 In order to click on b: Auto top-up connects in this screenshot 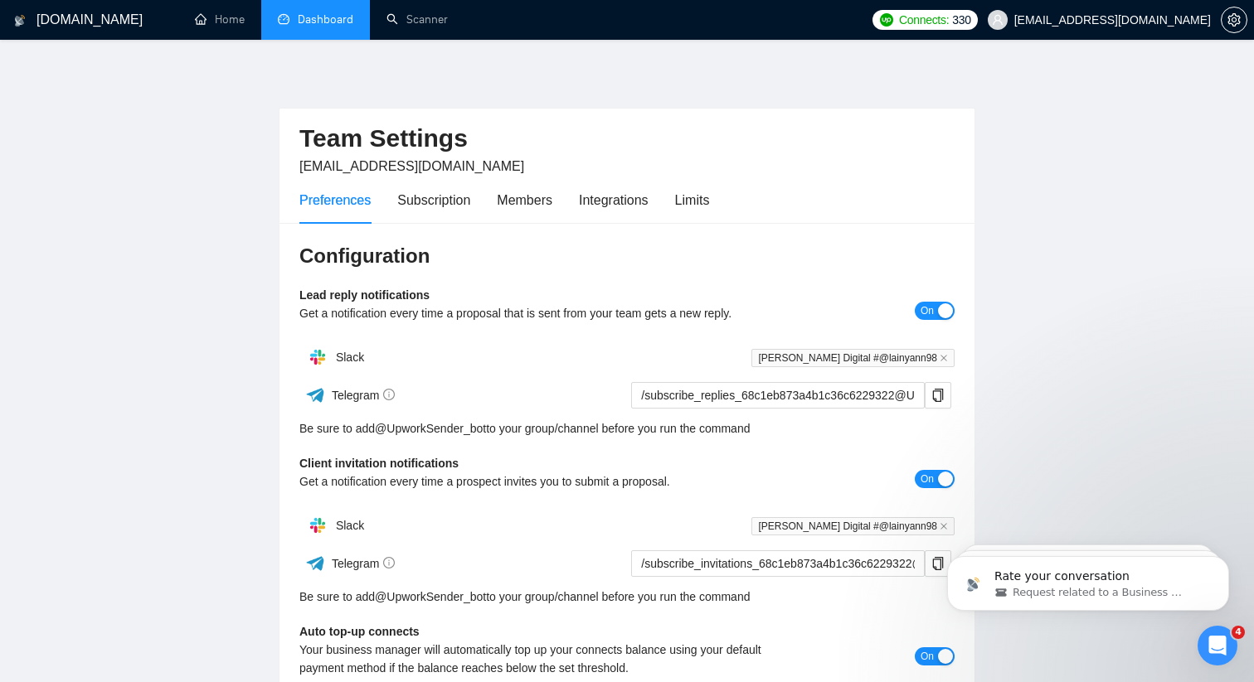, I will do `click(359, 632)`.